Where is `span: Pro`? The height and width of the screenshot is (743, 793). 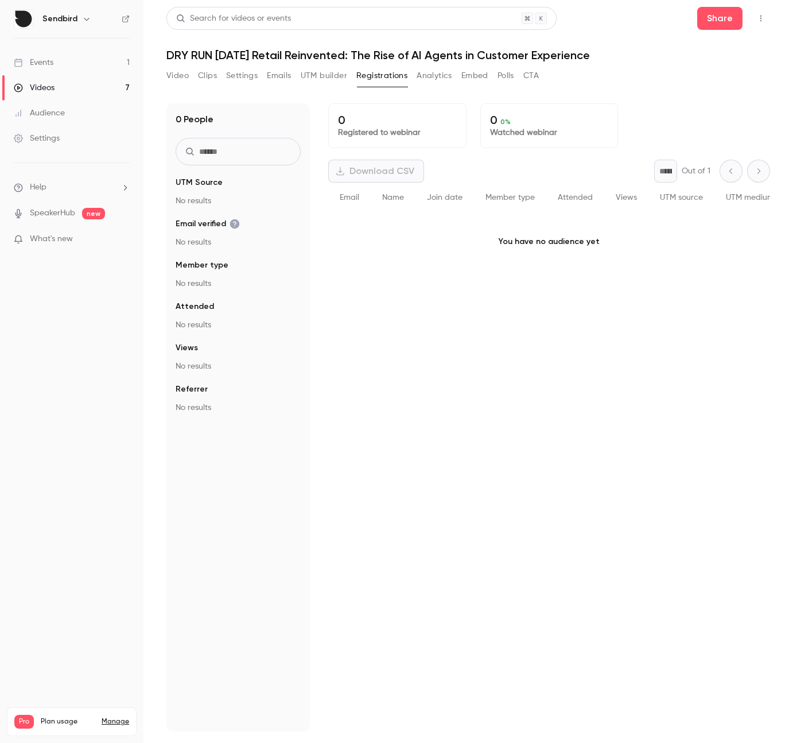
span: Pro is located at coordinates (24, 721).